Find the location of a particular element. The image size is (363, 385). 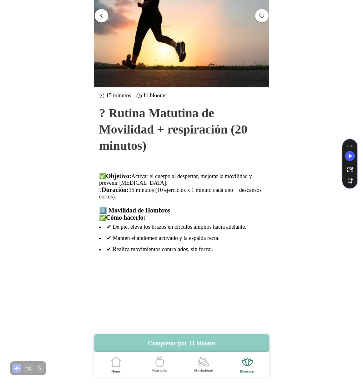

li: ✔ Realiza movimientos controlados, sin forzar. is located at coordinates (181, 250).